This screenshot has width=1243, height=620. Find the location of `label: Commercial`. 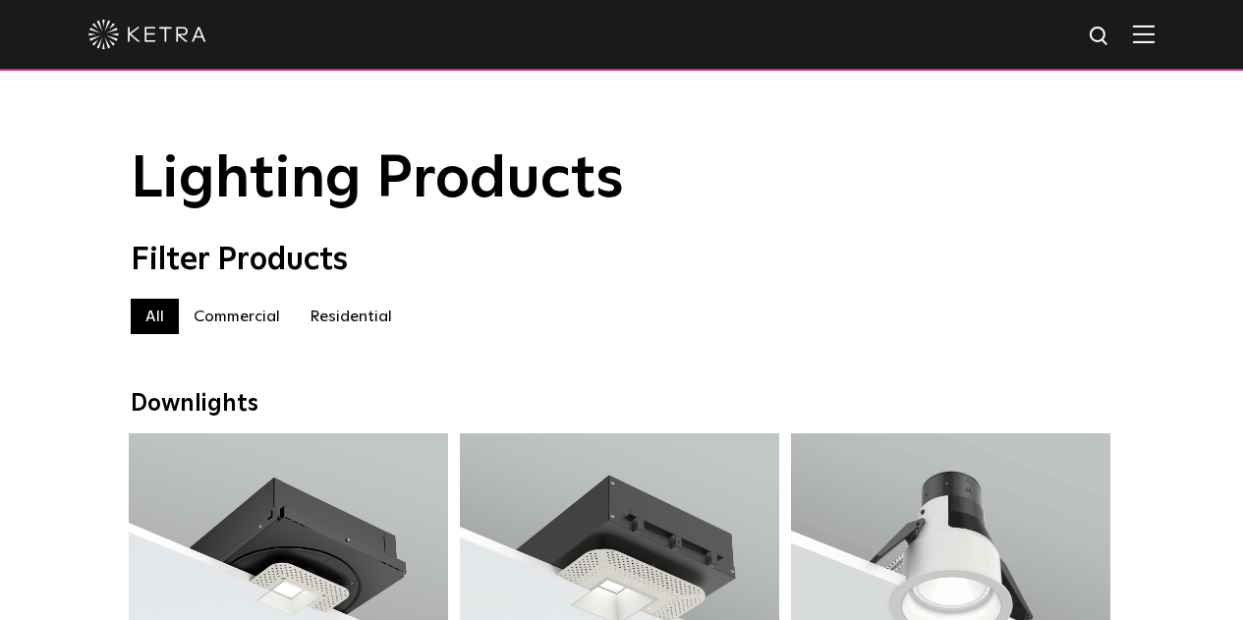

label: Commercial is located at coordinates (237, 316).